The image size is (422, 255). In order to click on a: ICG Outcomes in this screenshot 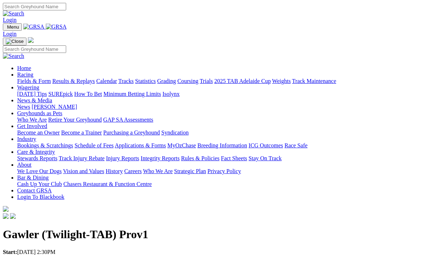, I will do `click(266, 145)`.